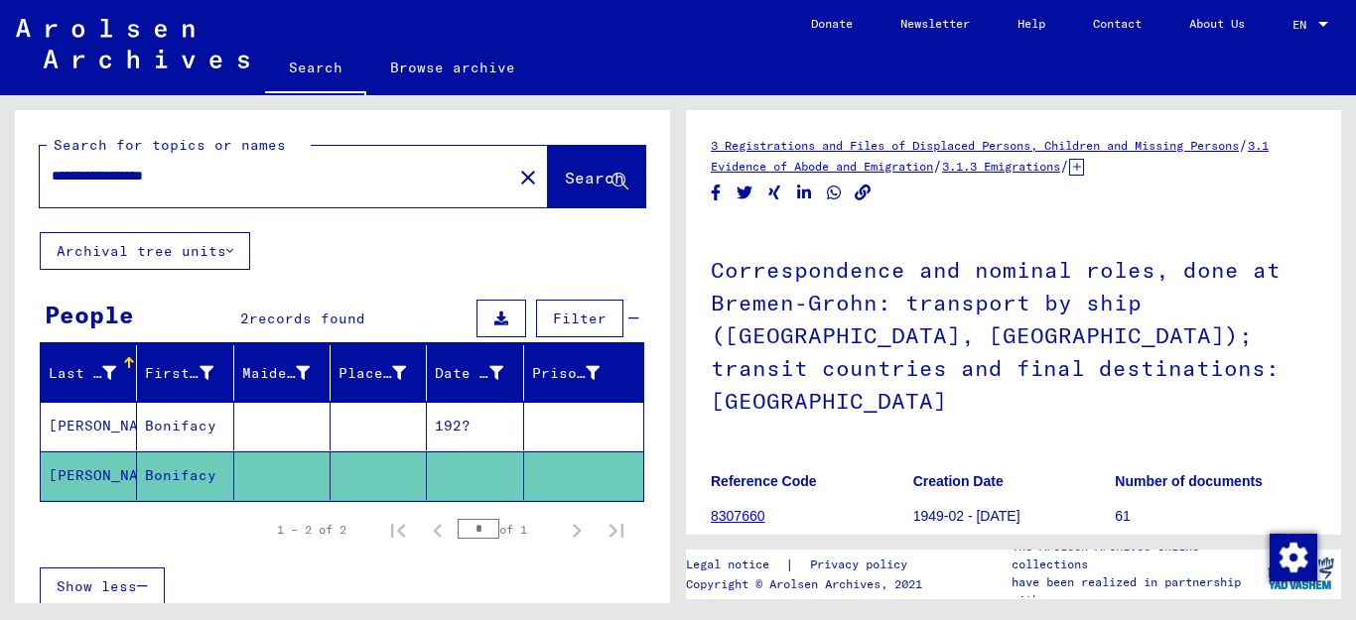  Describe the element at coordinates (744, 193) in the screenshot. I see `button: Share on Twitter` at that location.